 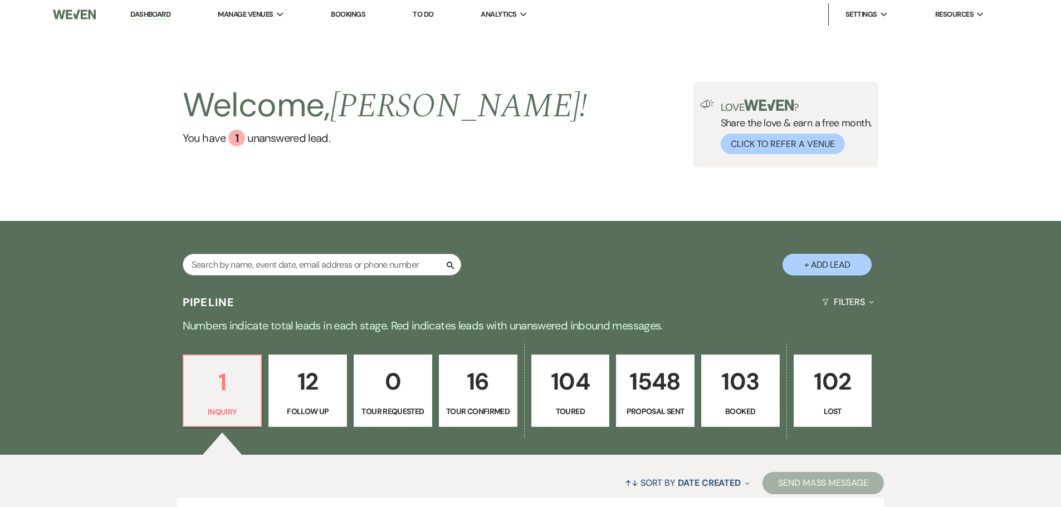 What do you see at coordinates (655, 411) in the screenshot?
I see `p: Proposal Sent` at bounding box center [655, 411].